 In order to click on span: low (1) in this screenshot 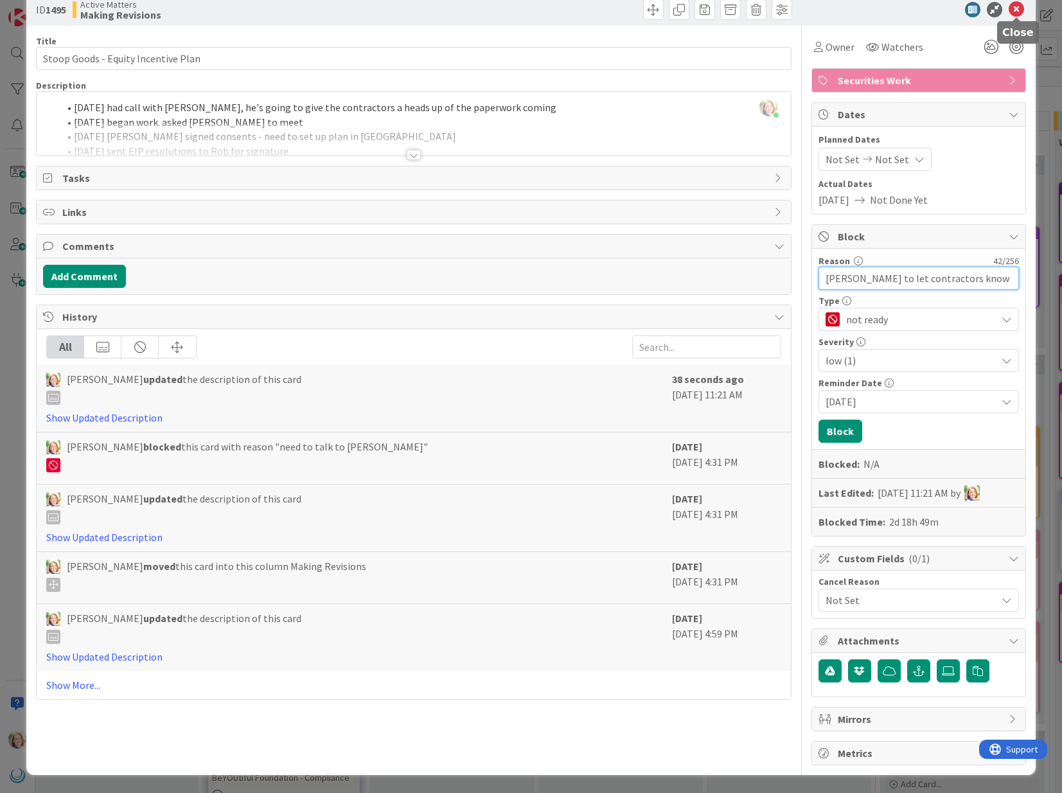, I will do `click(907, 360)`.